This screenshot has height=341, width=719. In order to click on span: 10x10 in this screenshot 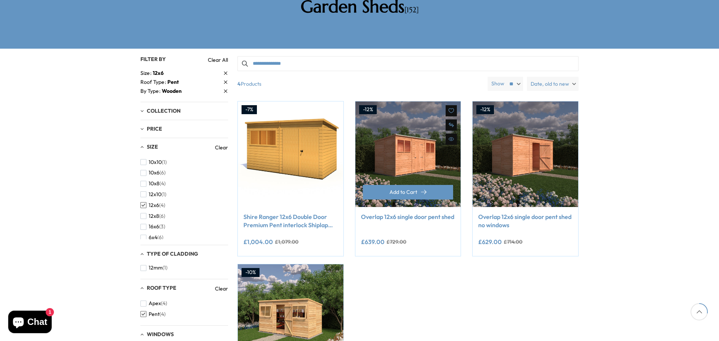, I will do `click(155, 162)`.